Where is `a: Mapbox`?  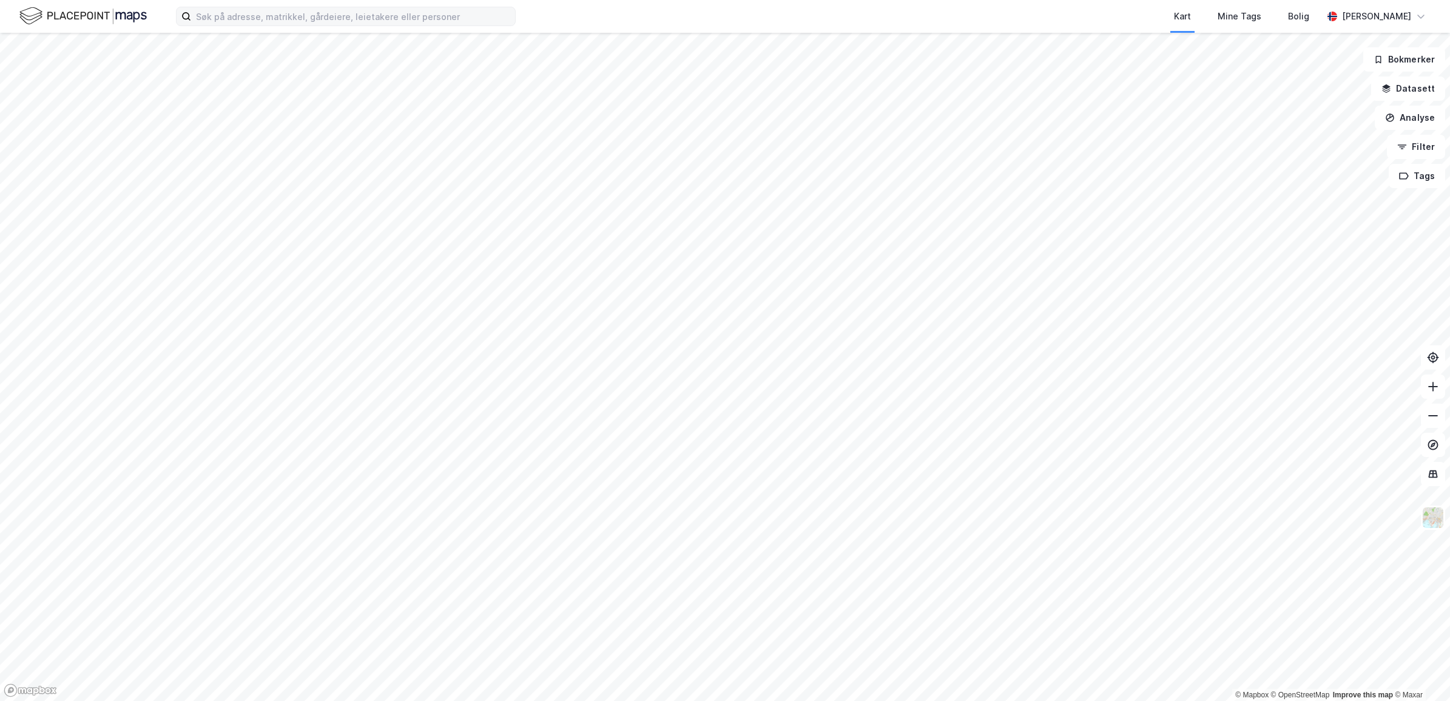
a: Mapbox is located at coordinates (1252, 695).